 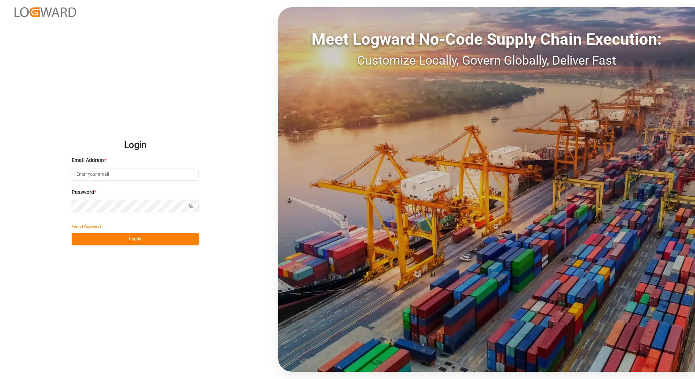 I want to click on span: Password, so click(x=83, y=192).